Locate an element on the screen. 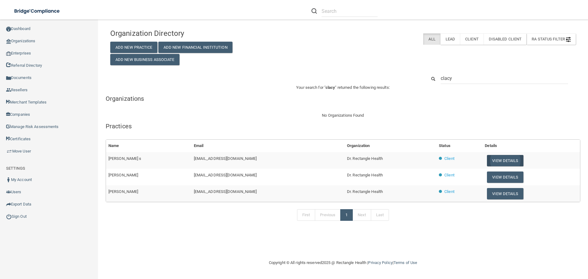 The image size is (588, 279). a: 1 is located at coordinates (346, 215).